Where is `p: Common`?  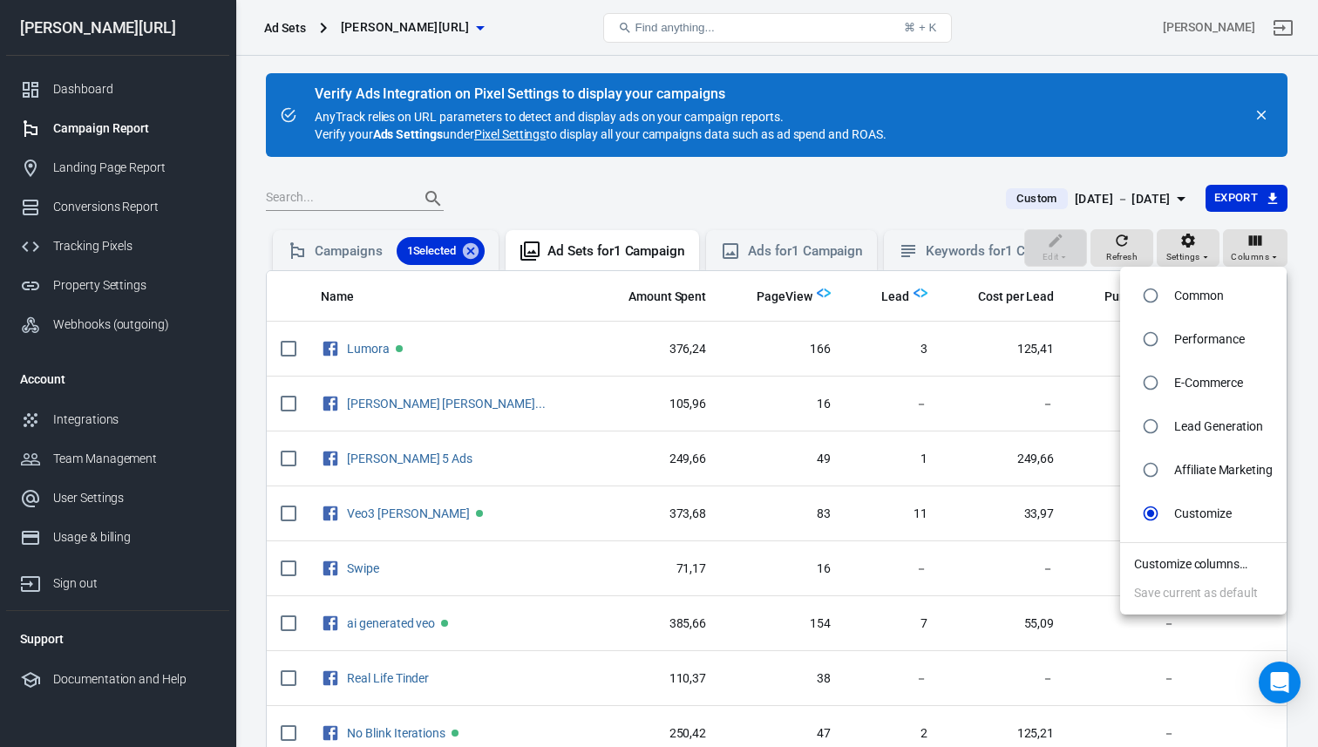
p: Common is located at coordinates (1198, 295).